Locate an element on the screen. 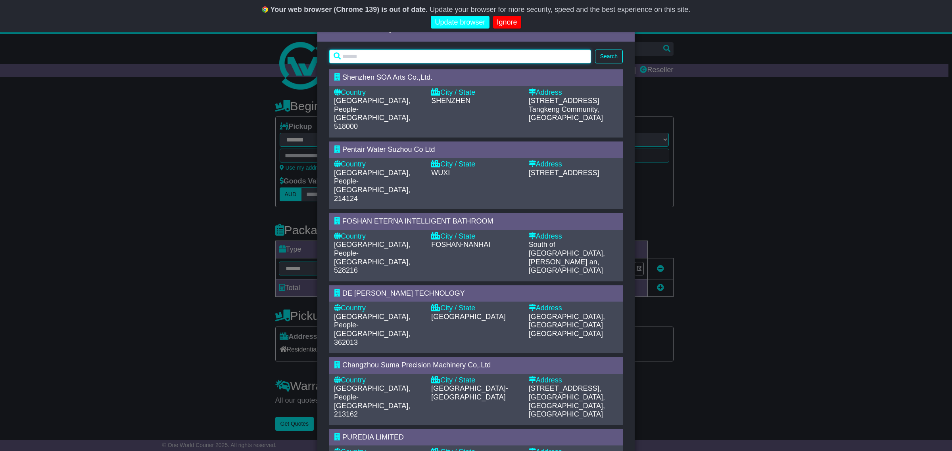 This screenshot has width=952, height=451. span: SHENZHEN is located at coordinates (451, 101).